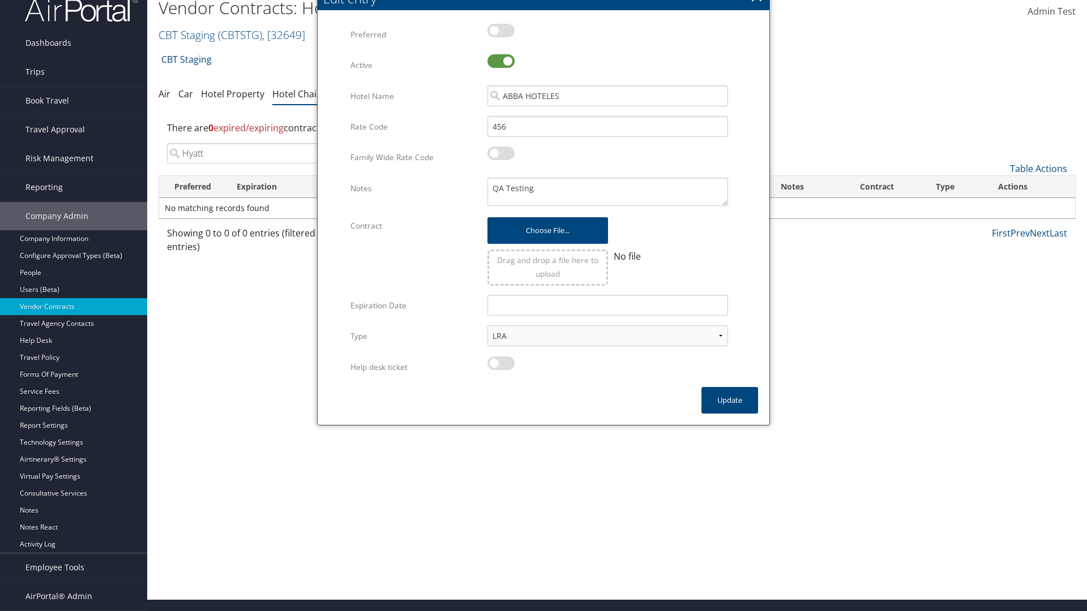 Image resolution: width=1087 pixels, height=611 pixels. What do you see at coordinates (59, 597) in the screenshot?
I see `span: AirPortal® Admin` at bounding box center [59, 597].